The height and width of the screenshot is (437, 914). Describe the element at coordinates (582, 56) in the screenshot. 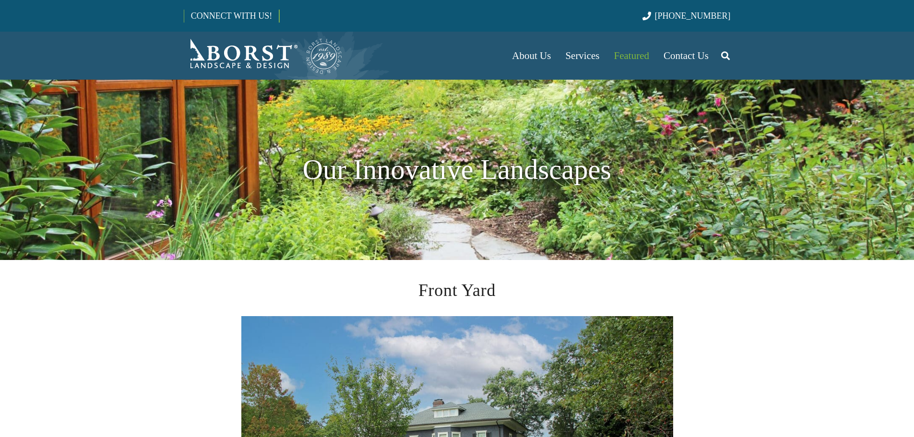

I see `span: Services` at that location.